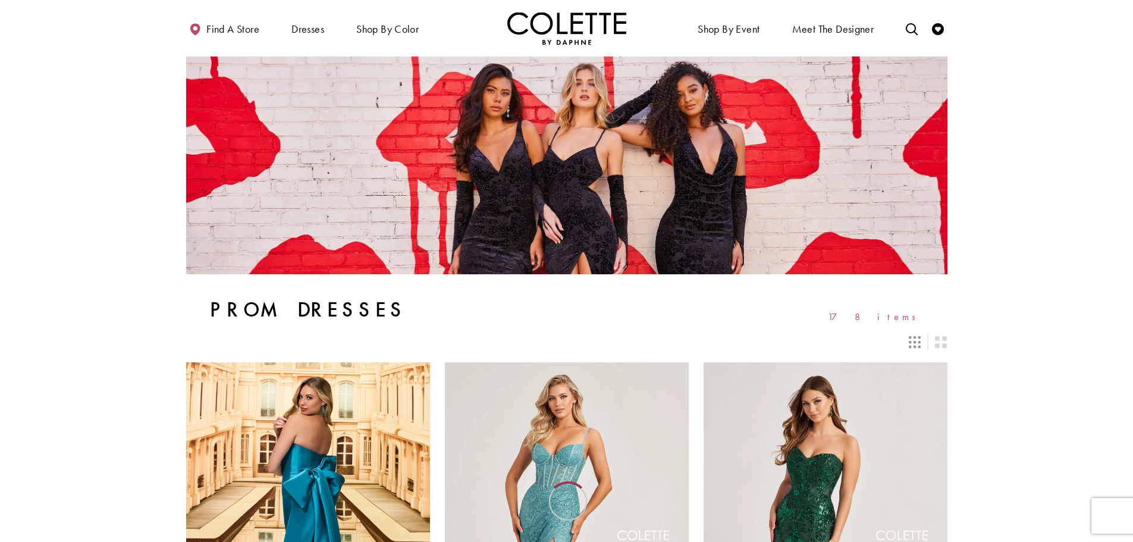 The height and width of the screenshot is (542, 1133). I want to click on span: Meet the designer, so click(833, 29).